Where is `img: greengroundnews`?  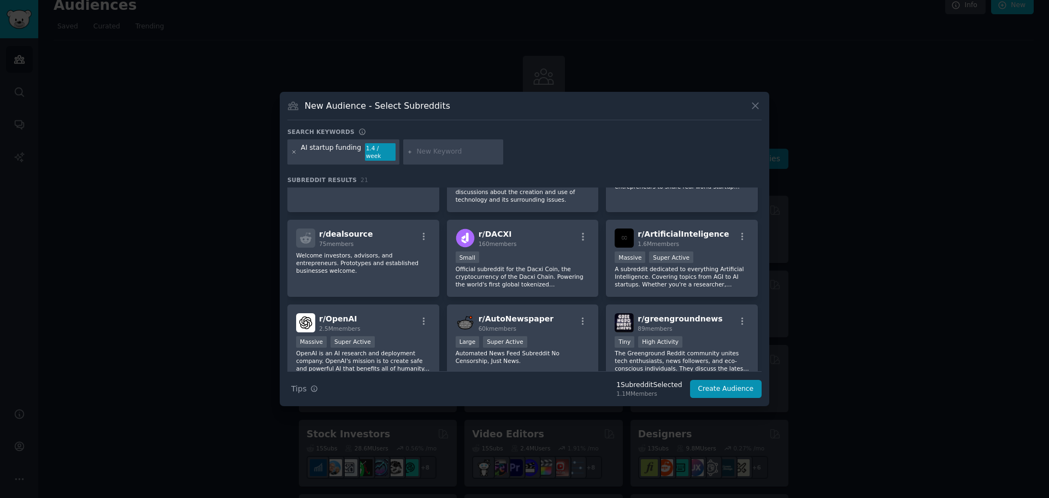
img: greengroundnews is located at coordinates (624, 322).